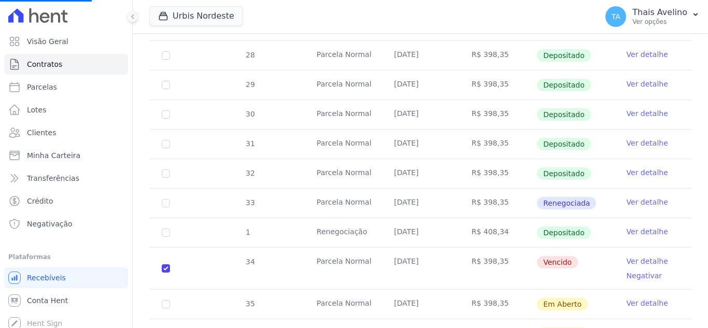 The width and height of the screenshot is (708, 328). I want to click on a: Visão Geral, so click(66, 41).